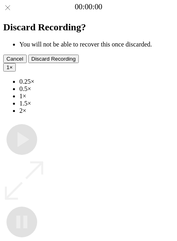 The height and width of the screenshot is (241, 177). What do you see at coordinates (89, 7) in the screenshot?
I see `a: 00:00:00` at bounding box center [89, 7].